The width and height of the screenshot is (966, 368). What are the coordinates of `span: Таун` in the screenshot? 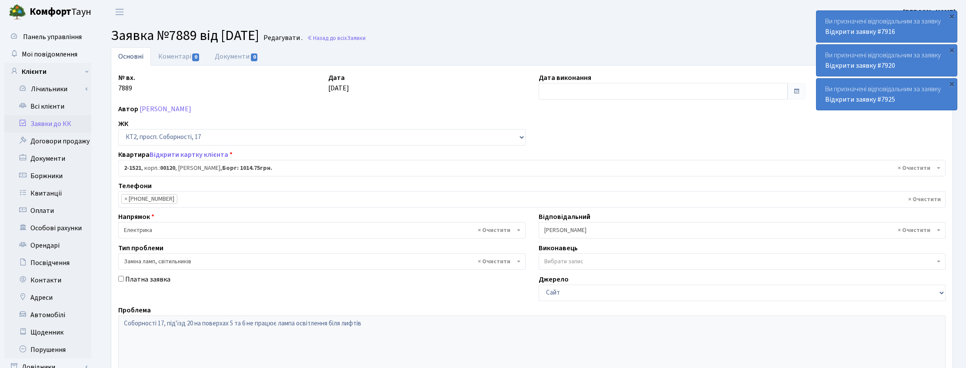 It's located at (60, 12).